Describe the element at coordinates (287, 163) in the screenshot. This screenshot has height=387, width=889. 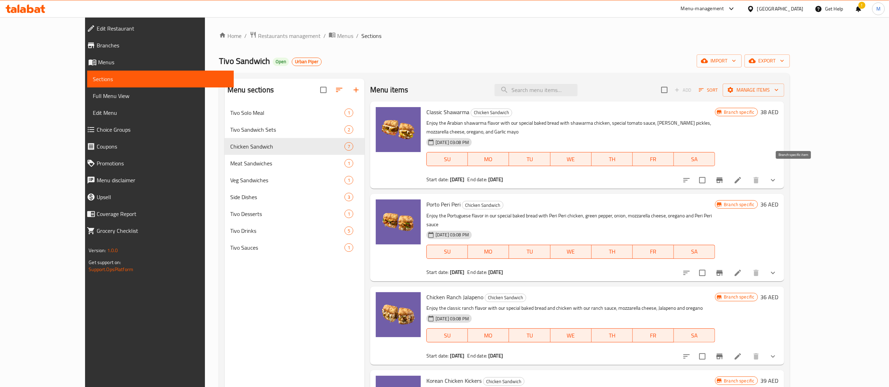
I see `span: Meat Sandwiches` at that location.